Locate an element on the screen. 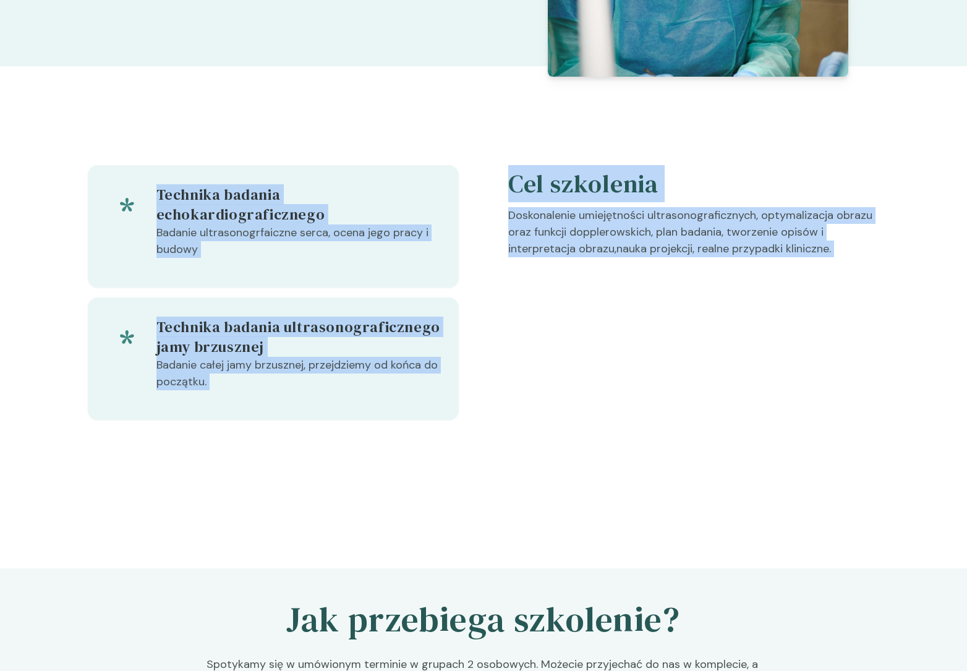 The image size is (967, 671). p: Doskonalenie umiejętności ultrasonograficznych, optymalizacja obrazu oraz funkcji dopplerowskich,... is located at coordinates (694, 237).